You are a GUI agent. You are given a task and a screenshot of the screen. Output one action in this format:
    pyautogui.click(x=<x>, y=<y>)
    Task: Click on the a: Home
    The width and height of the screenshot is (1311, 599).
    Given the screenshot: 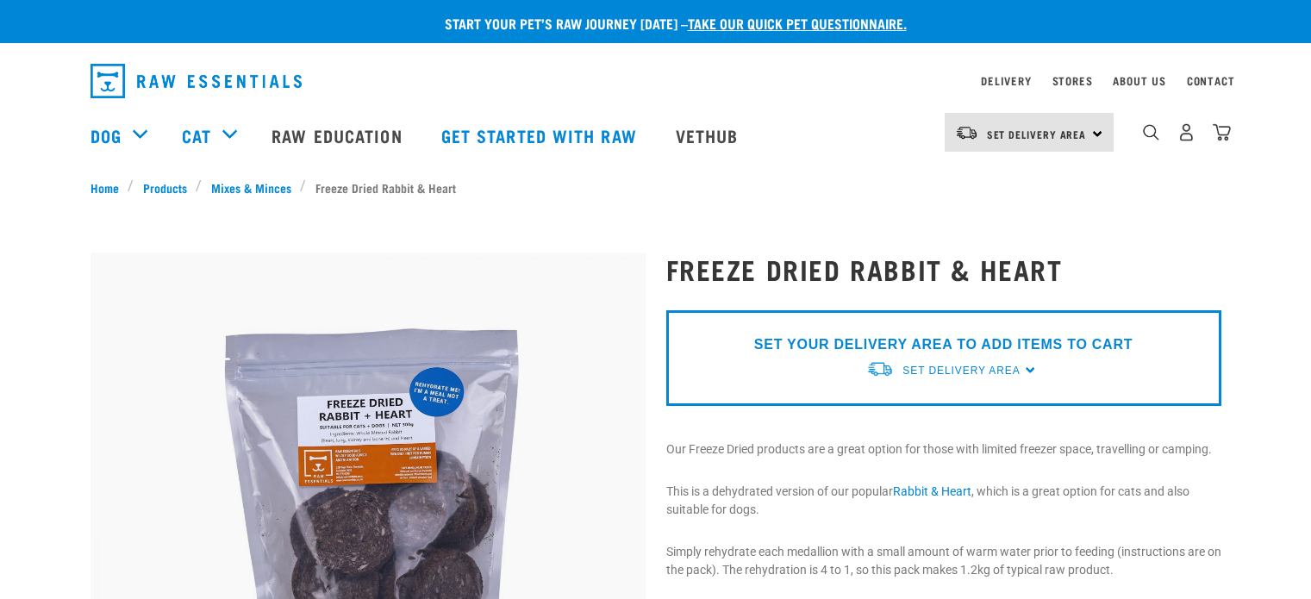 What is the action you would take?
    pyautogui.click(x=109, y=187)
    